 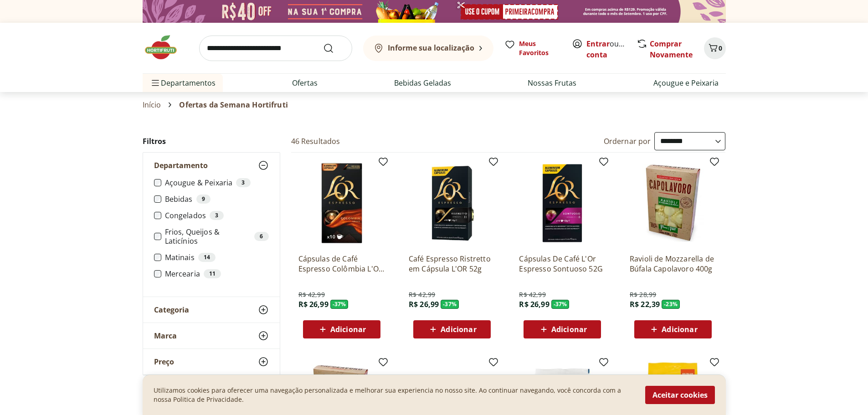 What do you see at coordinates (607, 49) in the screenshot?
I see `span: ou` at bounding box center [607, 49].